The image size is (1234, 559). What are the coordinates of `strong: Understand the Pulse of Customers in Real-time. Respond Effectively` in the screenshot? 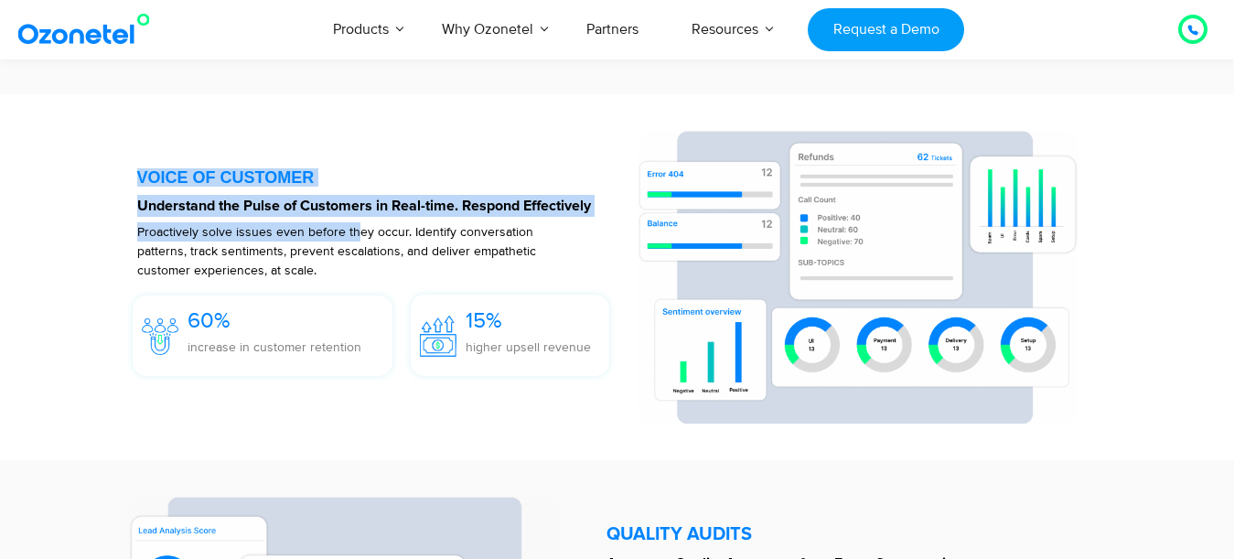 It's located at (364, 206).